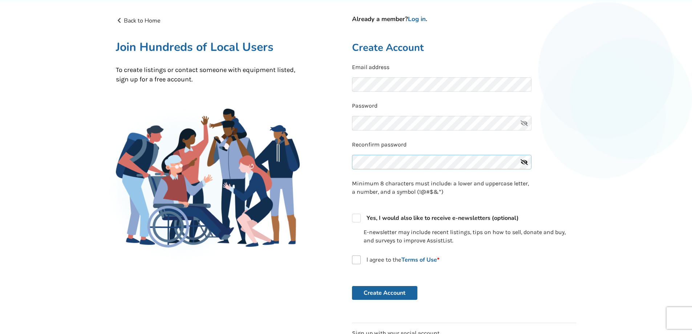 This screenshot has height=334, width=692. I want to click on h2: Create Account, so click(464, 48).